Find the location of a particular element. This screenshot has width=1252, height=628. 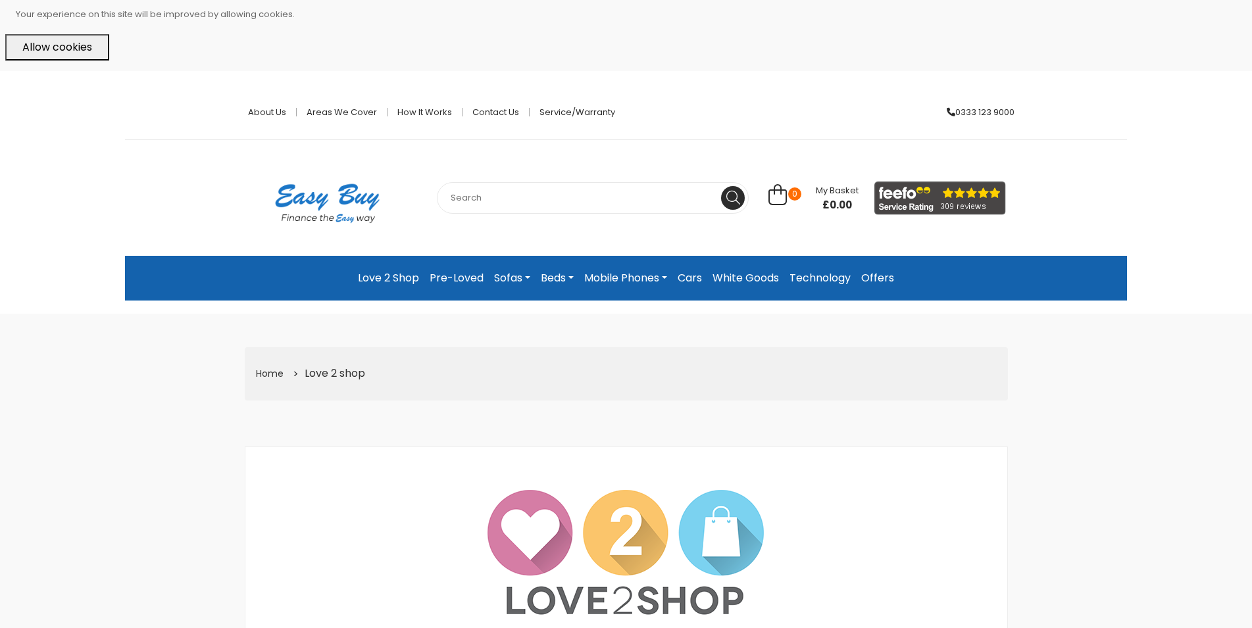

li: Love 2 shop is located at coordinates (327, 374).